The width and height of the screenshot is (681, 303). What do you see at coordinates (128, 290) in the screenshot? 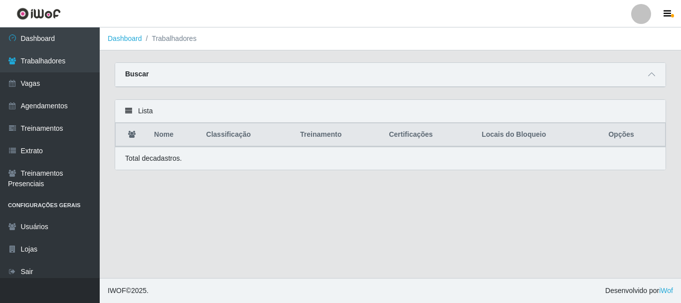
I see `span: © 2025 .` at bounding box center [128, 290].